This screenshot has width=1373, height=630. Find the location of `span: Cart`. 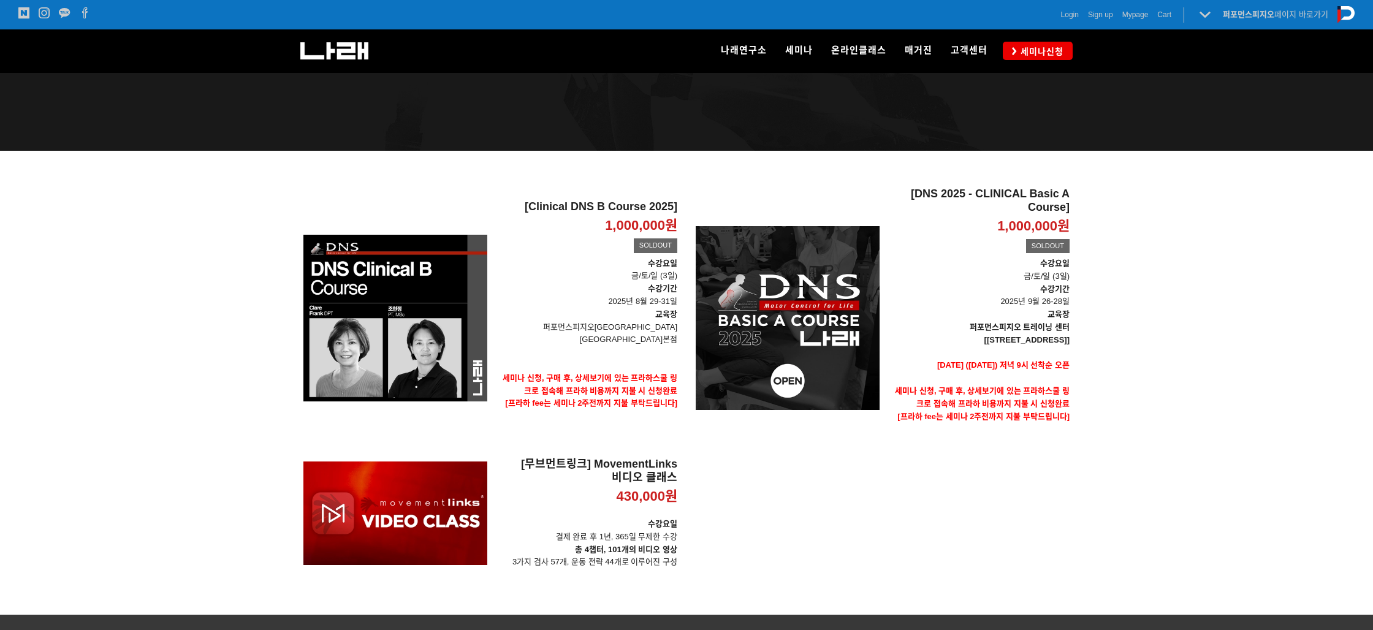

span: Cart is located at coordinates (1164, 15).